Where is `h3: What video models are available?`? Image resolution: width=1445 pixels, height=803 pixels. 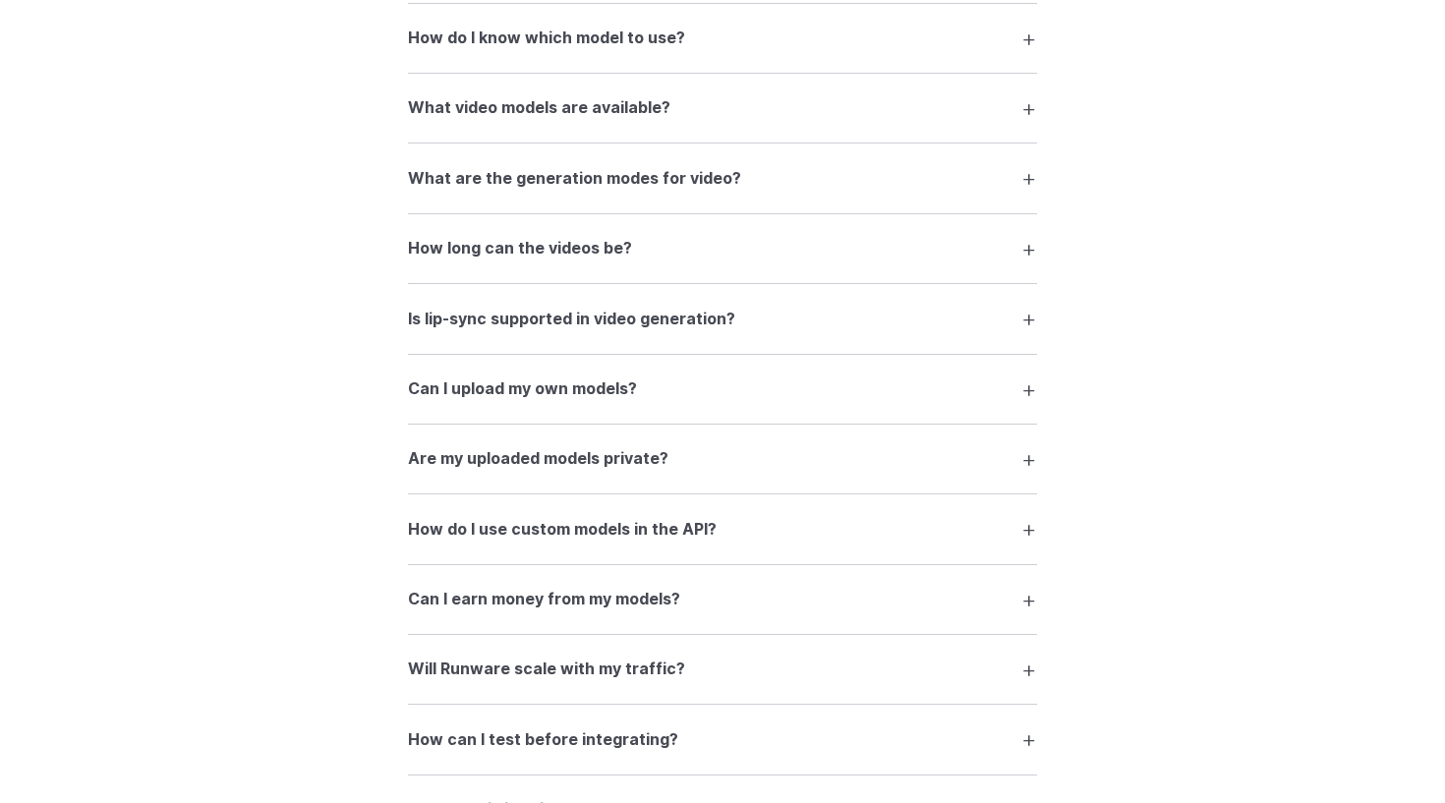
h3: What video models are available? is located at coordinates (539, 108).